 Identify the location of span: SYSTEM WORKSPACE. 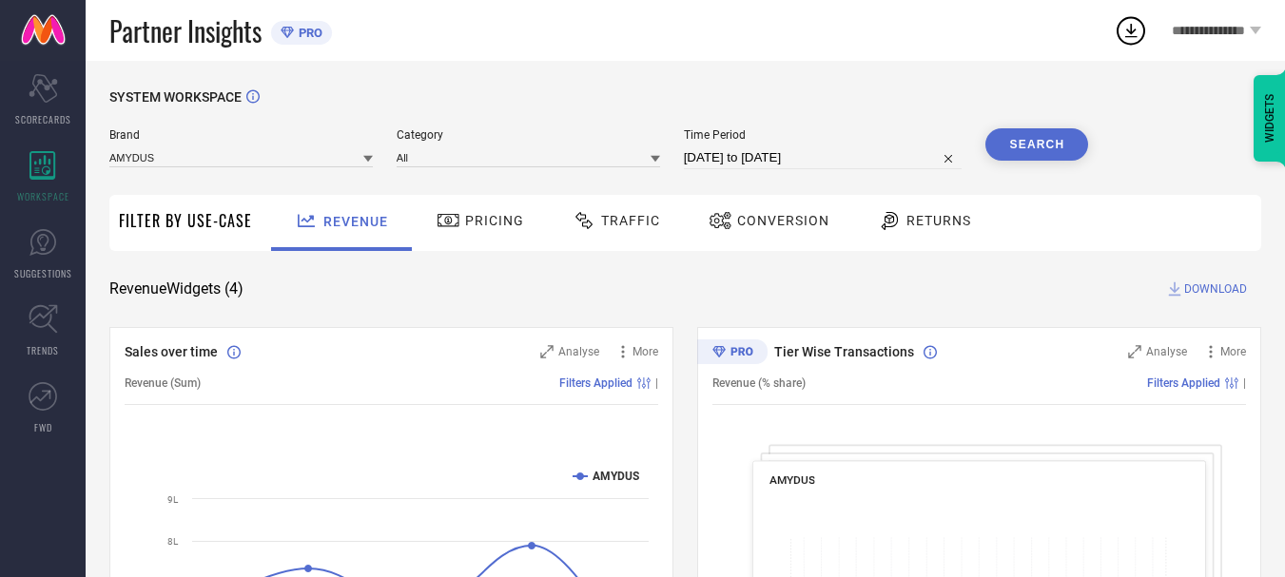
(175, 97).